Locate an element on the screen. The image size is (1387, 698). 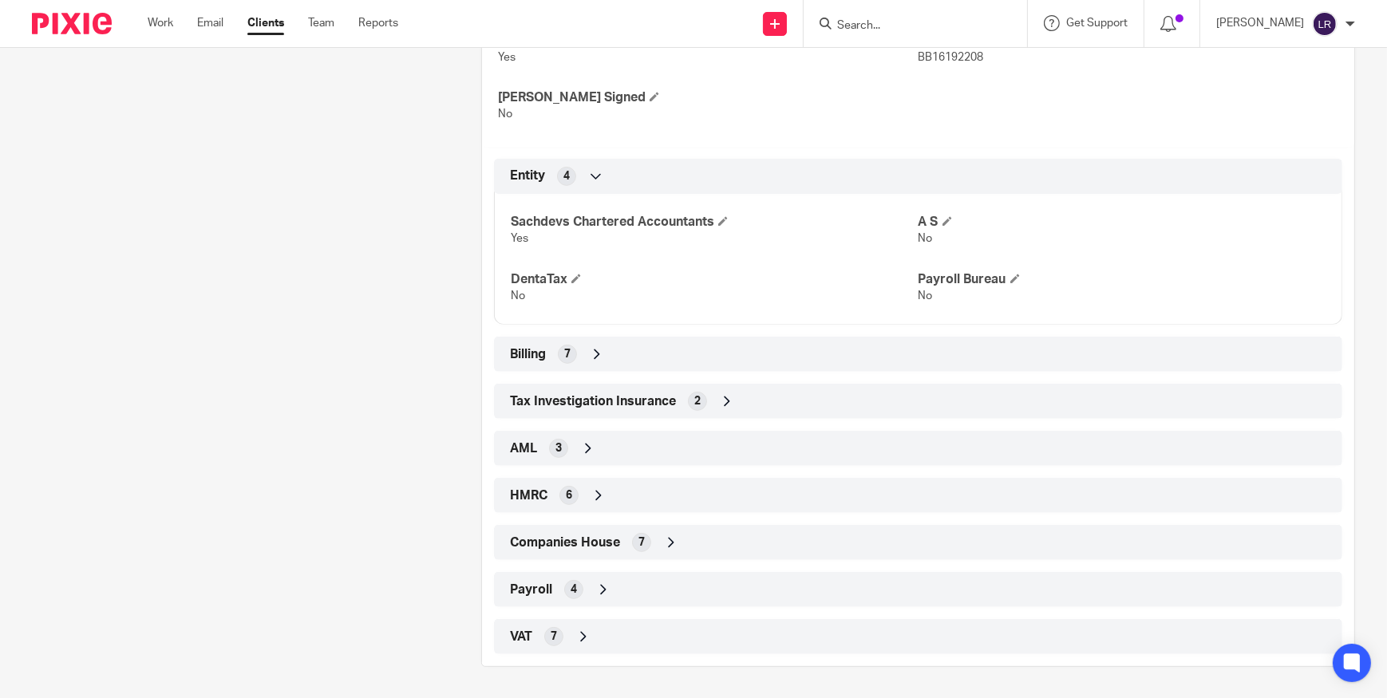
span: Tax Investigation Insurance is located at coordinates (593, 401).